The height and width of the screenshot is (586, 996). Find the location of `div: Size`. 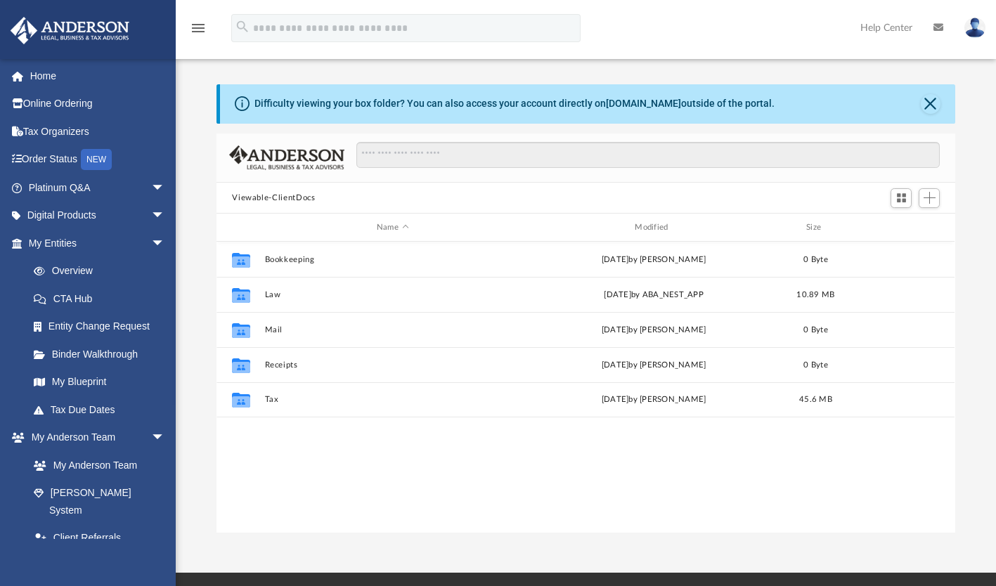

div: Size is located at coordinates (816, 228).